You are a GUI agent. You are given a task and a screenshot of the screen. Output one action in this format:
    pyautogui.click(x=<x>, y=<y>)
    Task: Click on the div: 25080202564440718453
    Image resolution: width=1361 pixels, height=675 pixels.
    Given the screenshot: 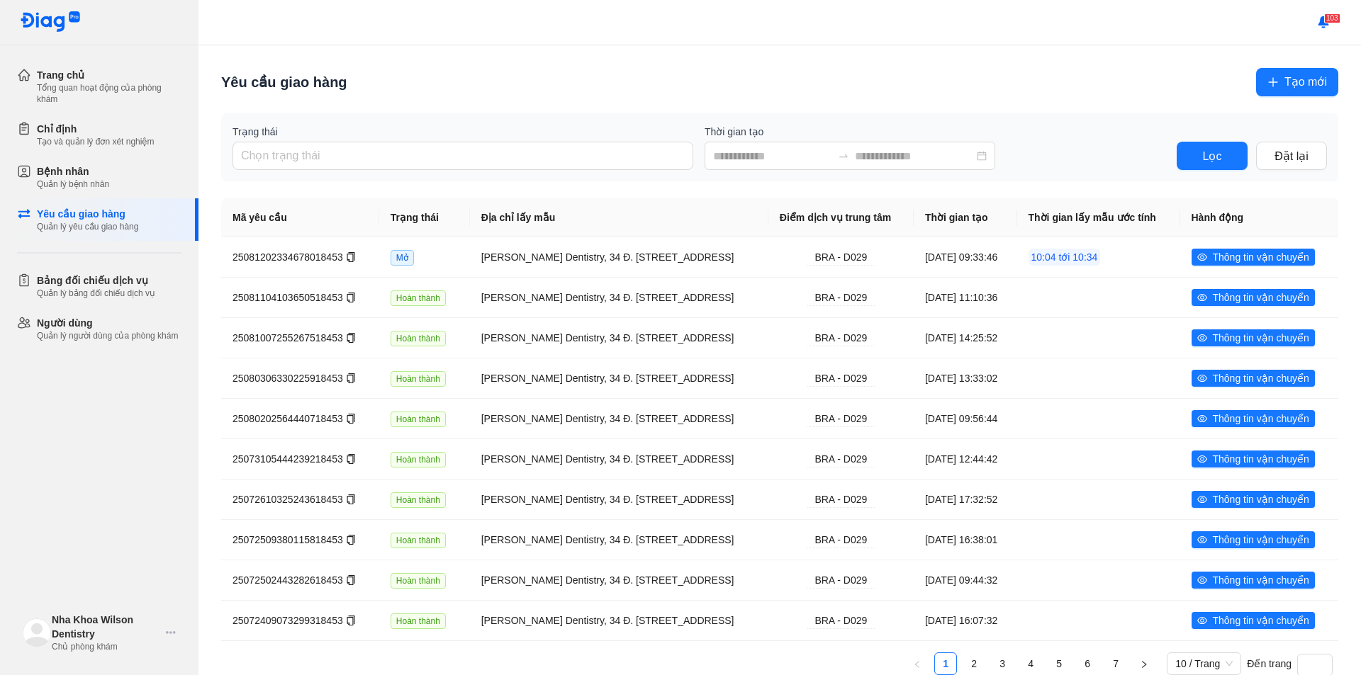 What is the action you would take?
    pyautogui.click(x=300, y=419)
    